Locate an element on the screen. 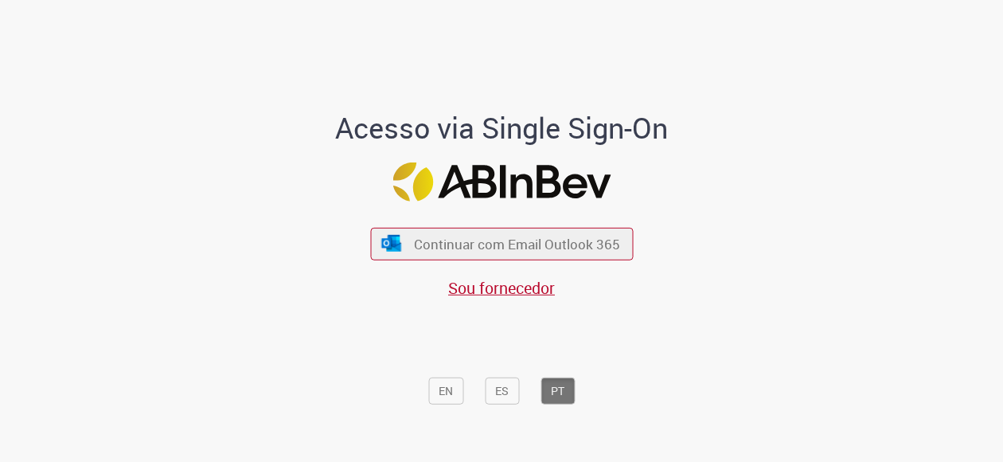 The image size is (1003, 462). button: ES is located at coordinates (502, 391).